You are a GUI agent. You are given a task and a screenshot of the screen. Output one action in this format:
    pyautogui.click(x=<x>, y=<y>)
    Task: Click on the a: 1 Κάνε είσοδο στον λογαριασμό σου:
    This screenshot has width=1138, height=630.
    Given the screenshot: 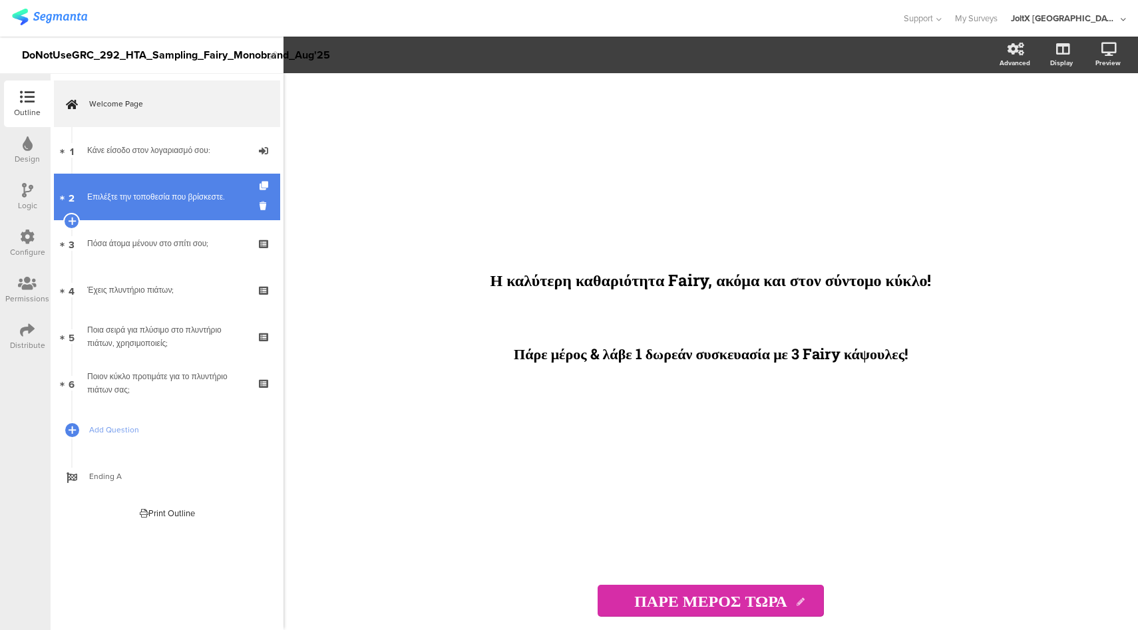 What is the action you would take?
    pyautogui.click(x=167, y=150)
    